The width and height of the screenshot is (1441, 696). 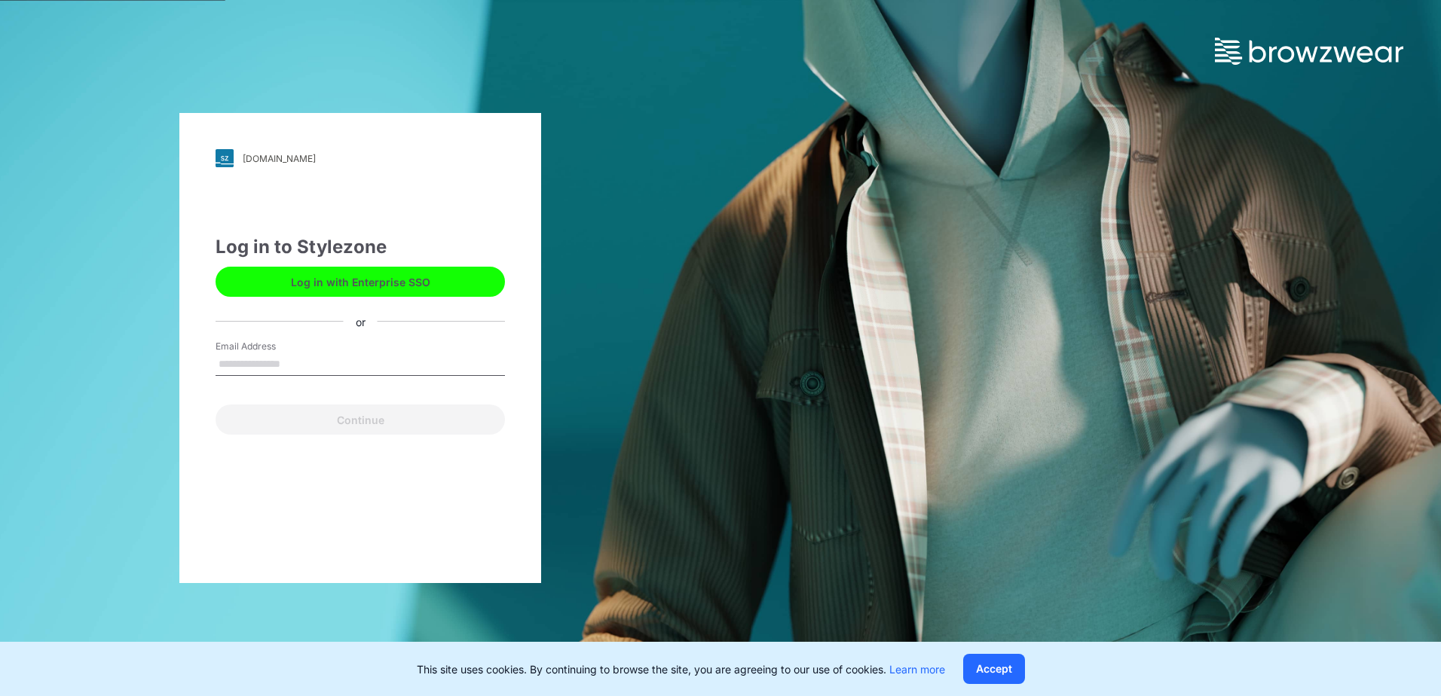 What do you see at coordinates (360, 247) in the screenshot?
I see `div: Log in to Stylezone` at bounding box center [360, 247].